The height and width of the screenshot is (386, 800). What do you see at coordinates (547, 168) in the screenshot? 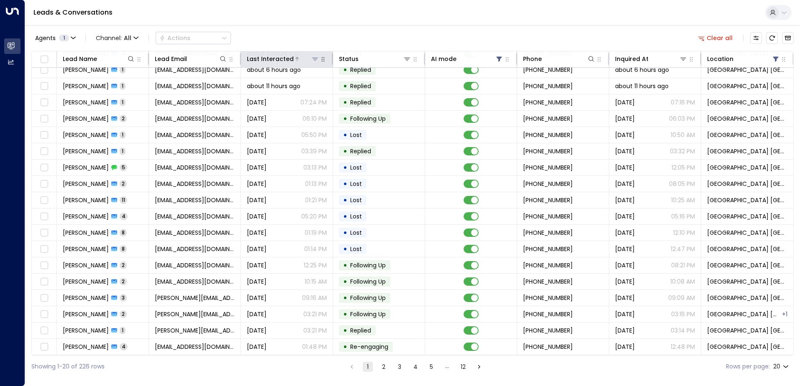
I see `span: +447539145411` at bounding box center [547, 168].